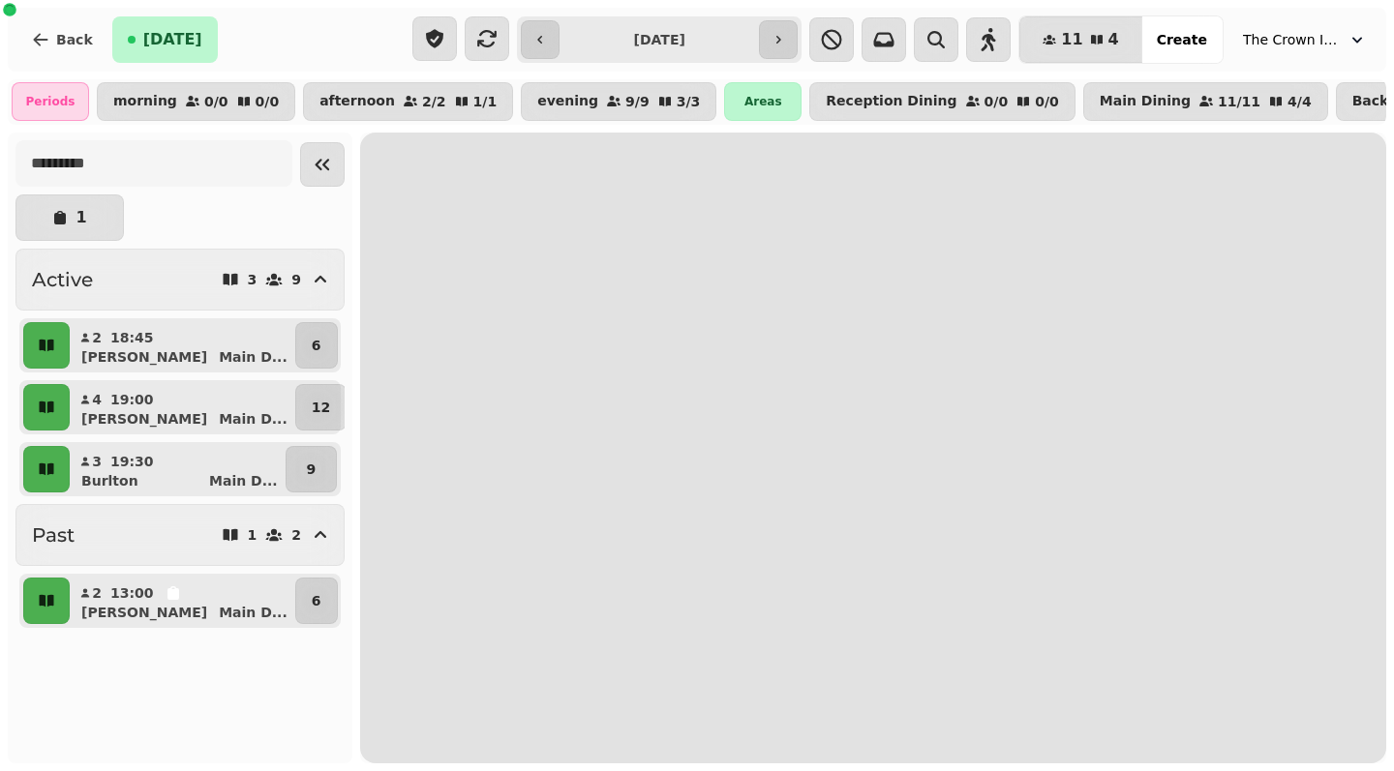 The height and width of the screenshot is (771, 1394). I want to click on button: morning0/00/0, so click(196, 102).